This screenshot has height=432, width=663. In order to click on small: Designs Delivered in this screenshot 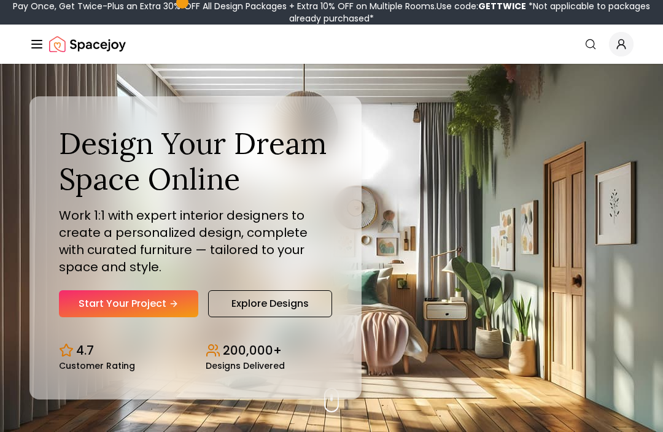, I will do `click(245, 366)`.